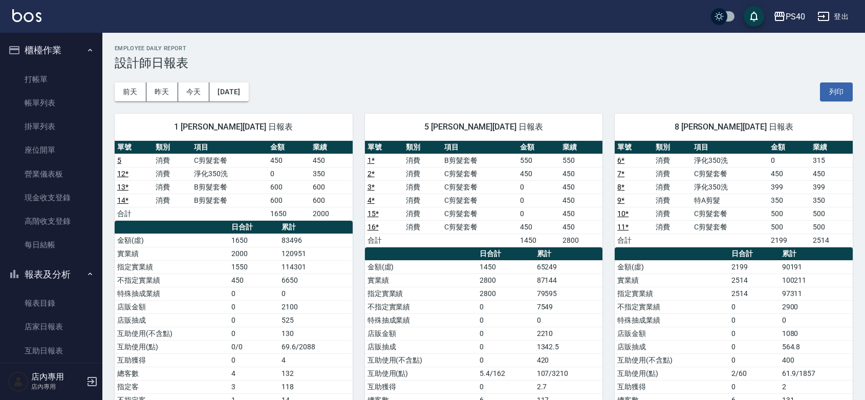 The image size is (865, 400). I want to click on td: 97311, so click(816, 293).